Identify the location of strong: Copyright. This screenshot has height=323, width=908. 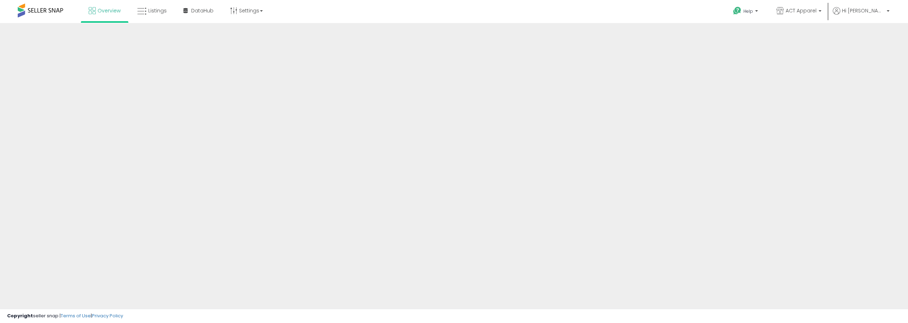
(20, 316).